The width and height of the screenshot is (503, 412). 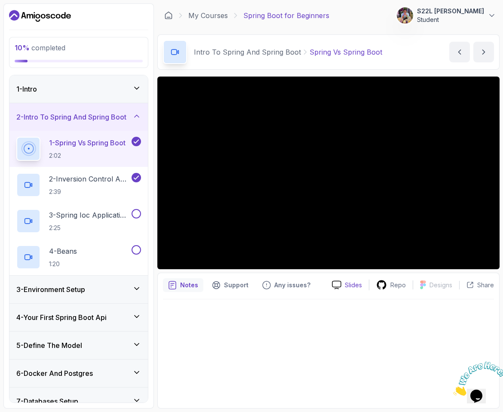 What do you see at coordinates (40, 48) in the screenshot?
I see `span: completed` at bounding box center [40, 48].